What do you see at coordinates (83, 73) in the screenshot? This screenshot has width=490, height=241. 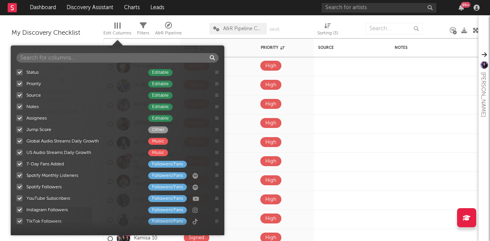 I see `div: Status` at bounding box center [83, 73].